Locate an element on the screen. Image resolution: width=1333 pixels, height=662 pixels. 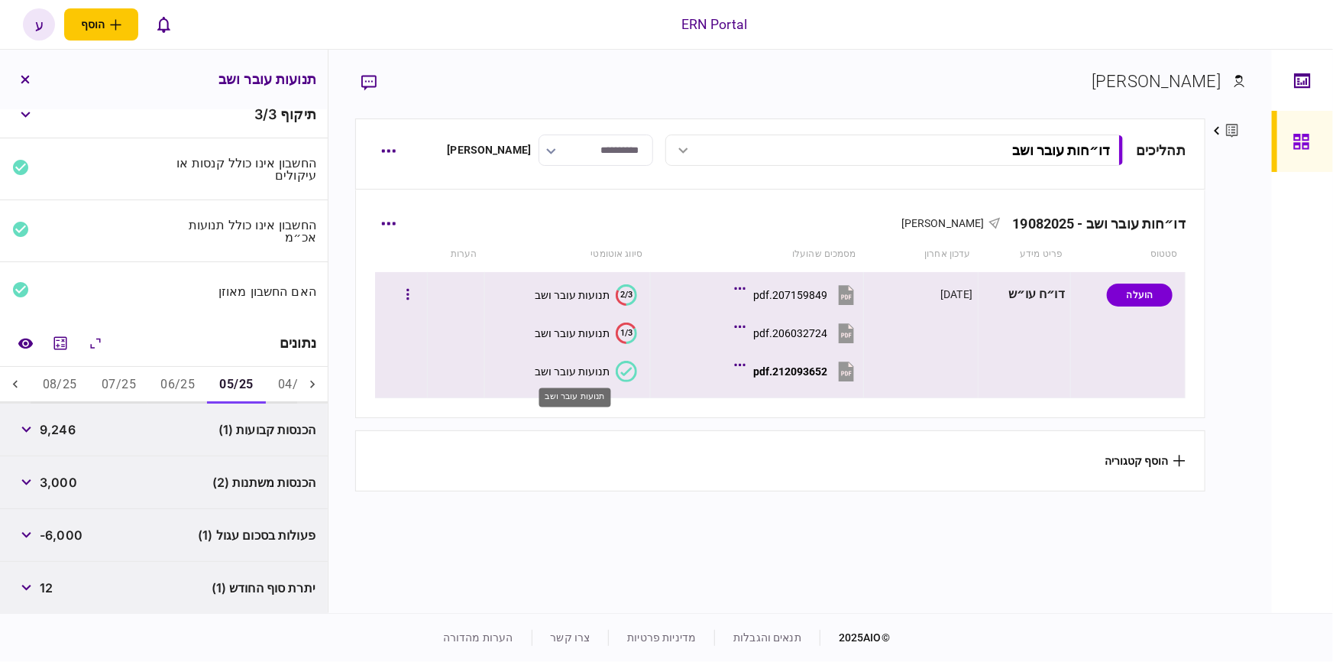
button: פתח תפריט להוספת לקוח is located at coordinates (101, 24).